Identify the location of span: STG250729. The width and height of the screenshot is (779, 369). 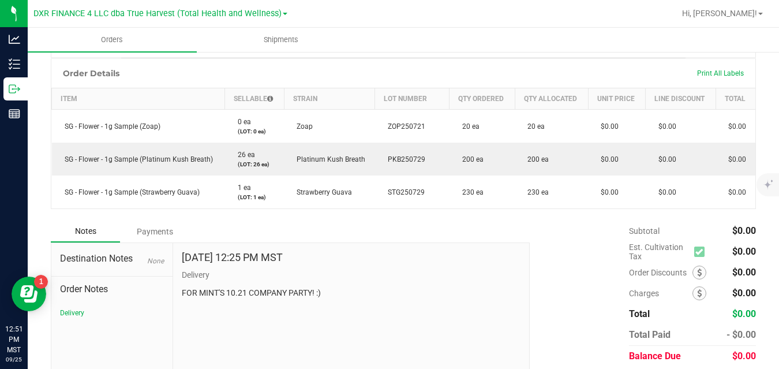
(404, 192).